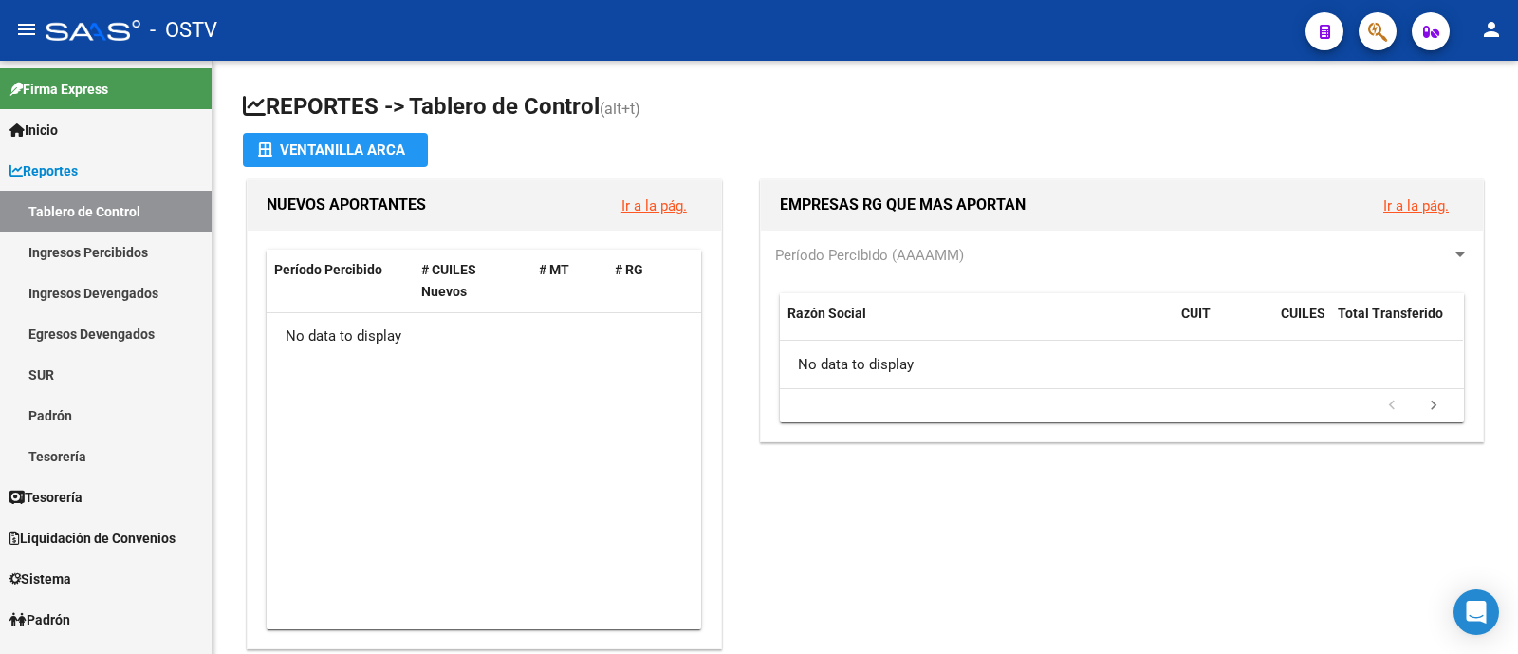 This screenshot has width=1518, height=654. I want to click on mat-icon: person, so click(1491, 29).